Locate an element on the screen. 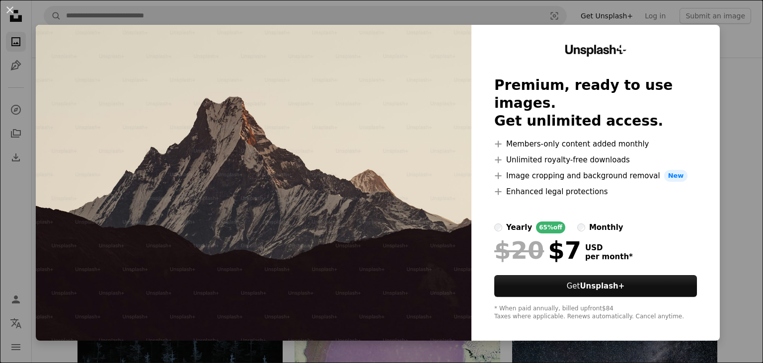 This screenshot has width=763, height=363. span: per month * is located at coordinates (609, 257).